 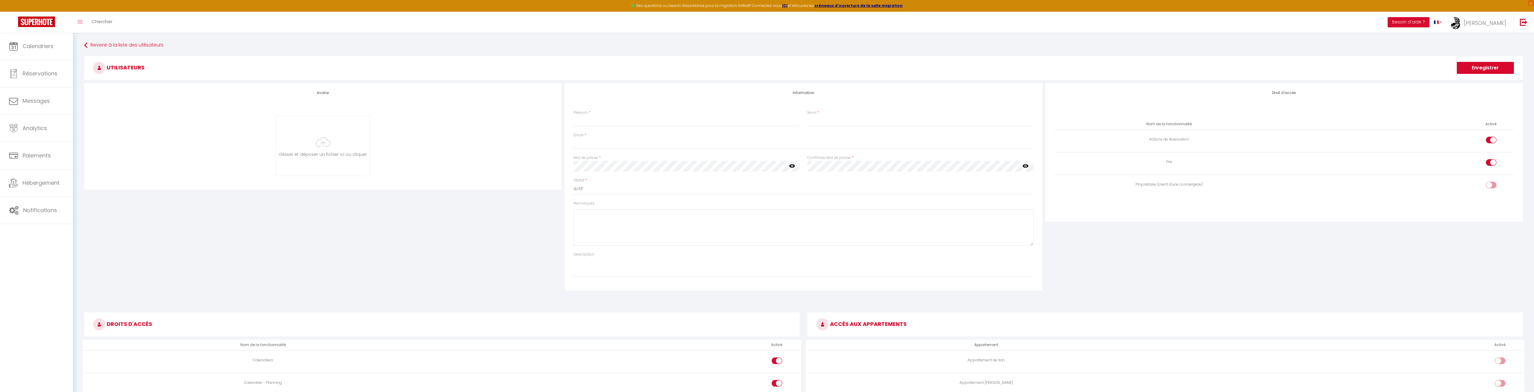 What do you see at coordinates (1284, 93) in the screenshot?
I see `h4: Droit d'accès` at bounding box center [1284, 93].